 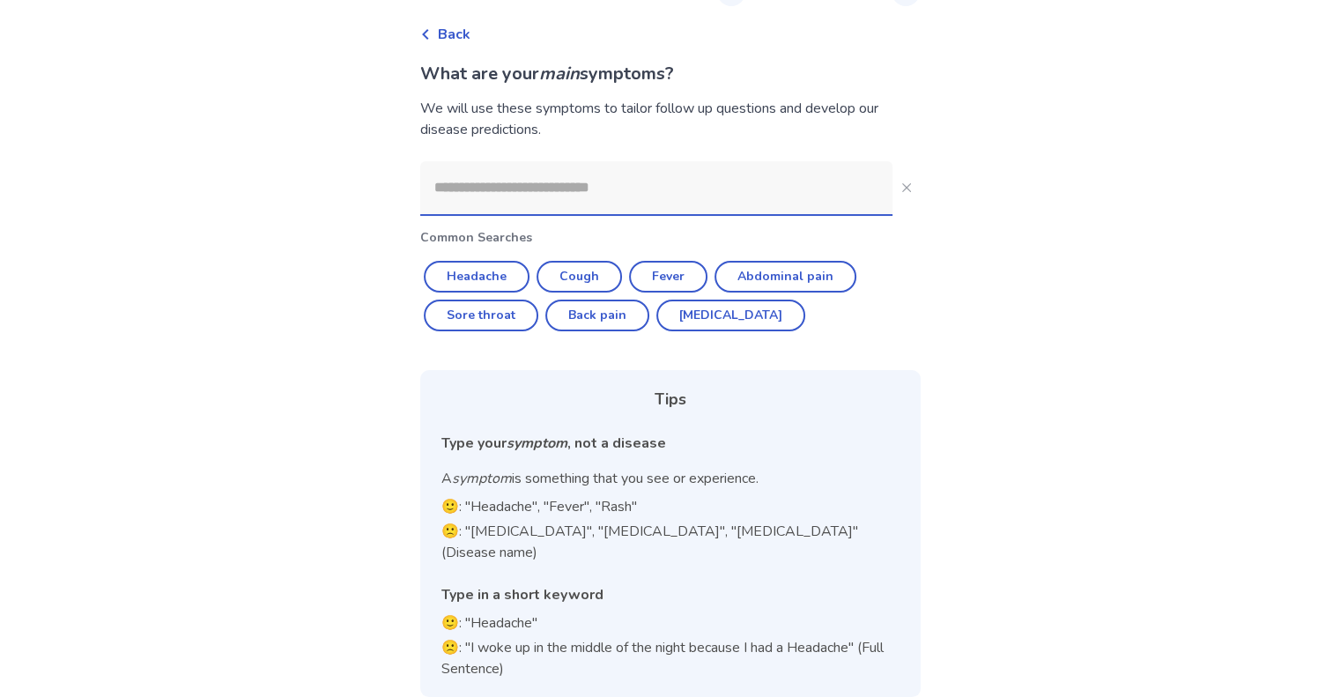 I want to click on div: Type your , not a disease, so click(x=671, y=443).